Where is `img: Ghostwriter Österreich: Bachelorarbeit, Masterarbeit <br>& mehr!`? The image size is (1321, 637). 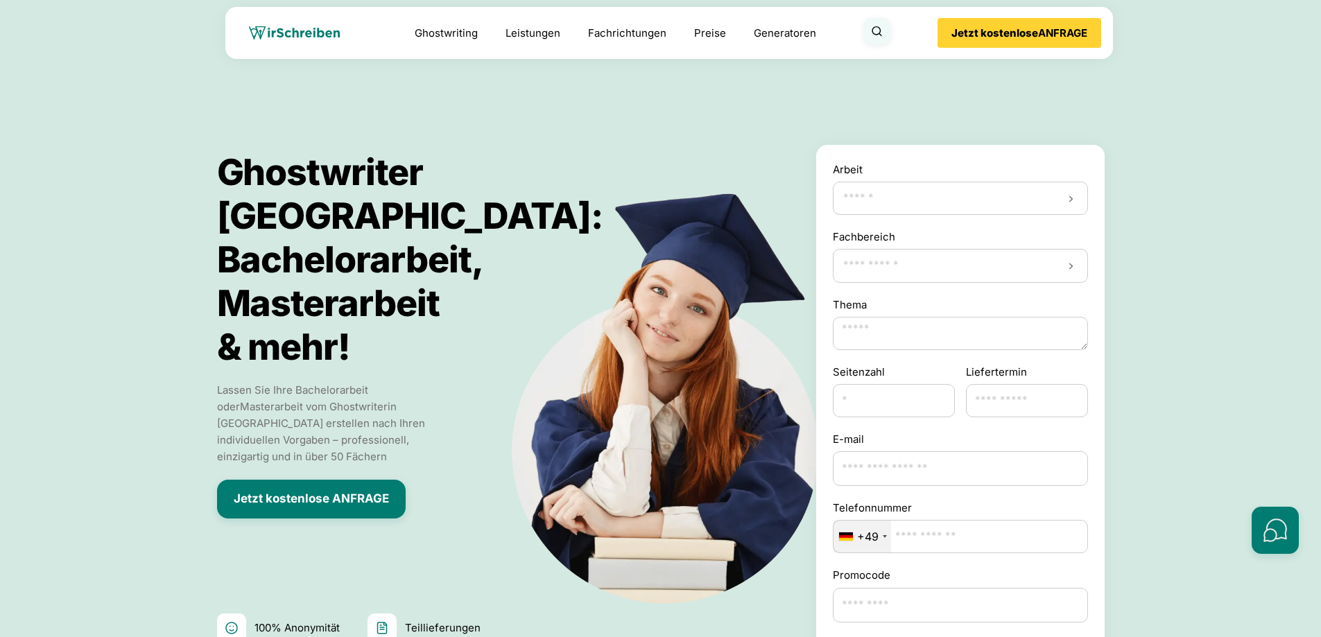 img: Ghostwriter Österreich: Bachelorarbeit, Masterarbeit <br>& mehr! is located at coordinates (676, 378).